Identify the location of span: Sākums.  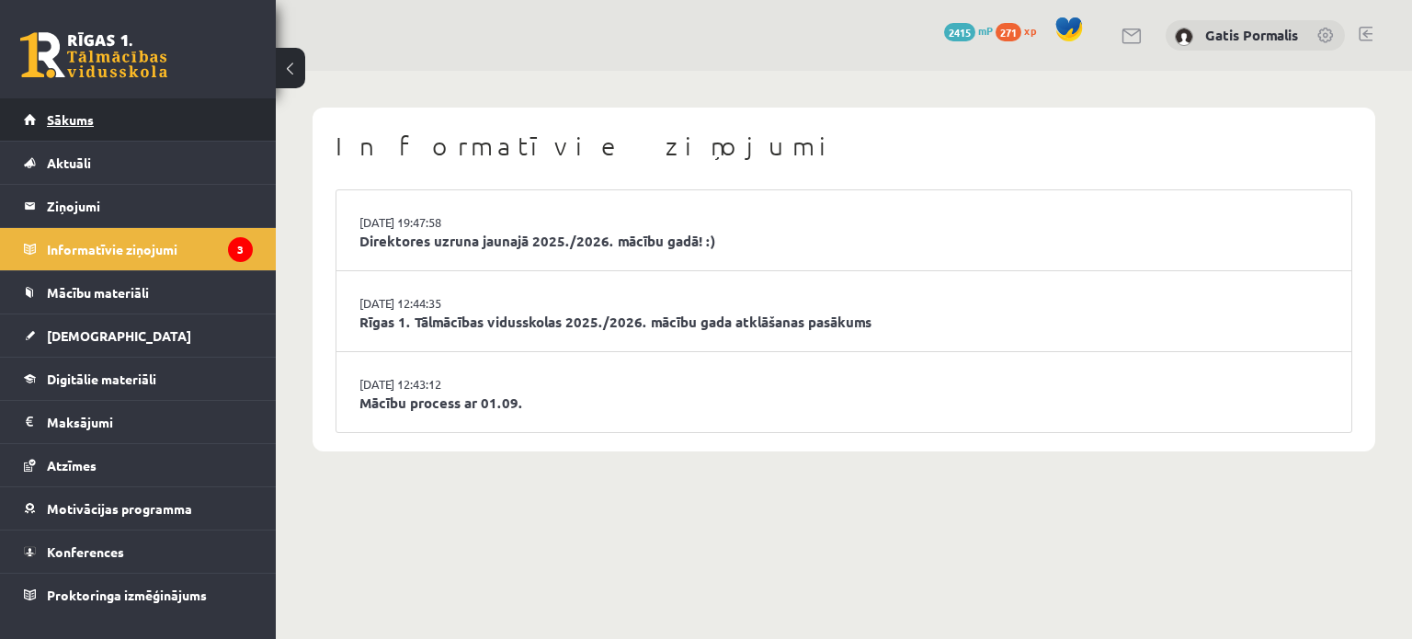
(70, 120).